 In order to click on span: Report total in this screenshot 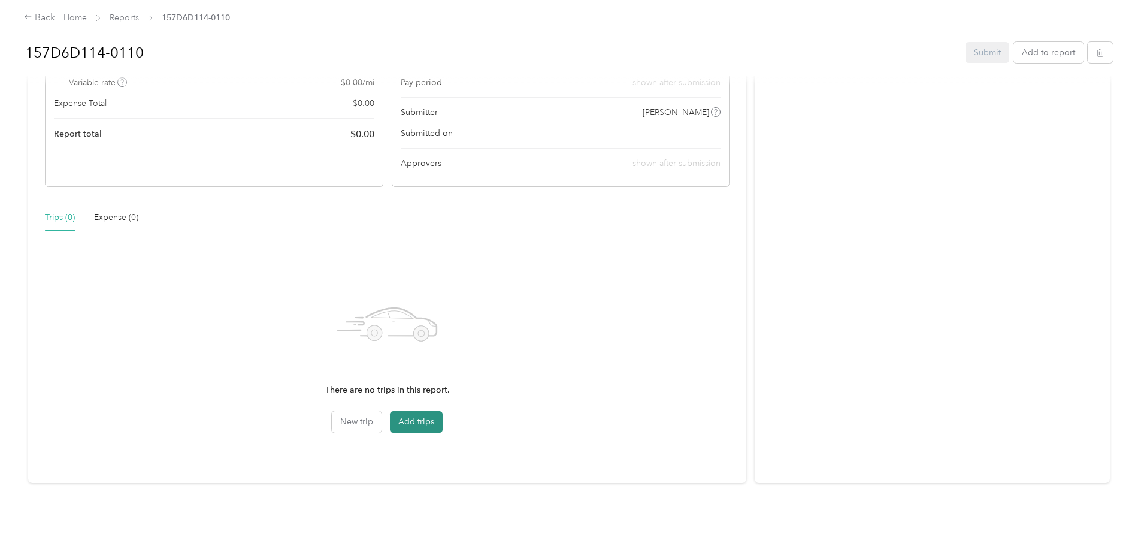, I will do `click(78, 134)`.